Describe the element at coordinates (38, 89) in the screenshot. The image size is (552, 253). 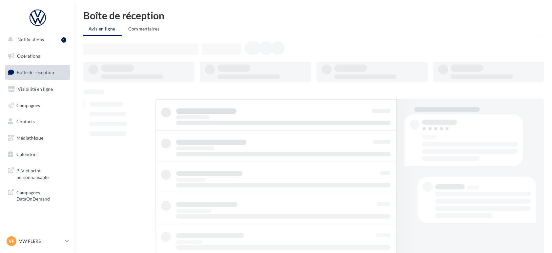
I see `a: Visibilité en ligne` at that location.